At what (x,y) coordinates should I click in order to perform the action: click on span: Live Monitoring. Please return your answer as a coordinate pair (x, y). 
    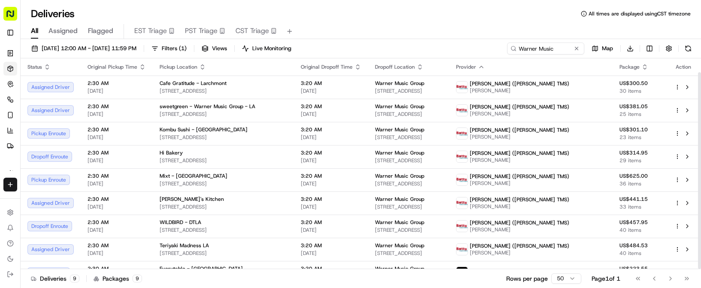
    Looking at the image, I should click on (271, 48).